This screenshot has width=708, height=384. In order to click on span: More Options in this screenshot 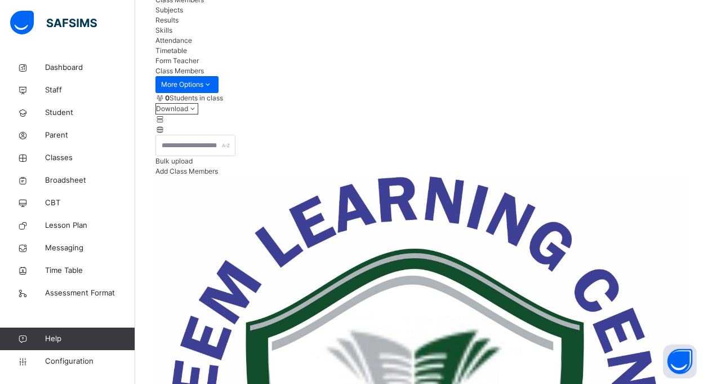, I will do `click(187, 84)`.